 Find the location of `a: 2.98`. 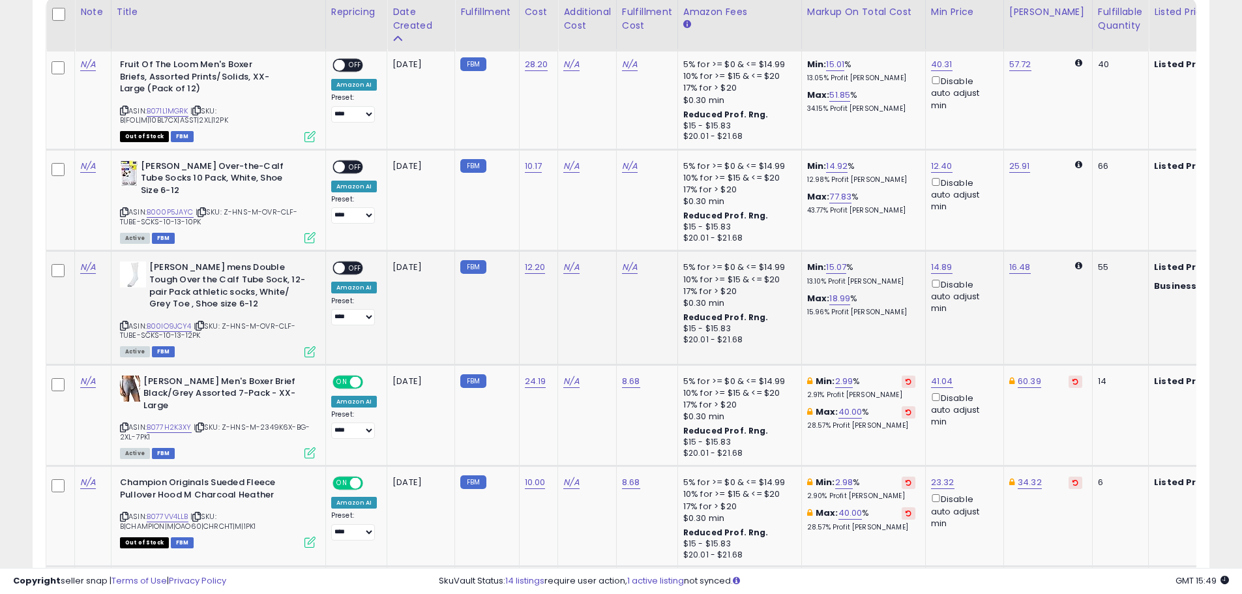

a: 2.98 is located at coordinates (844, 482).